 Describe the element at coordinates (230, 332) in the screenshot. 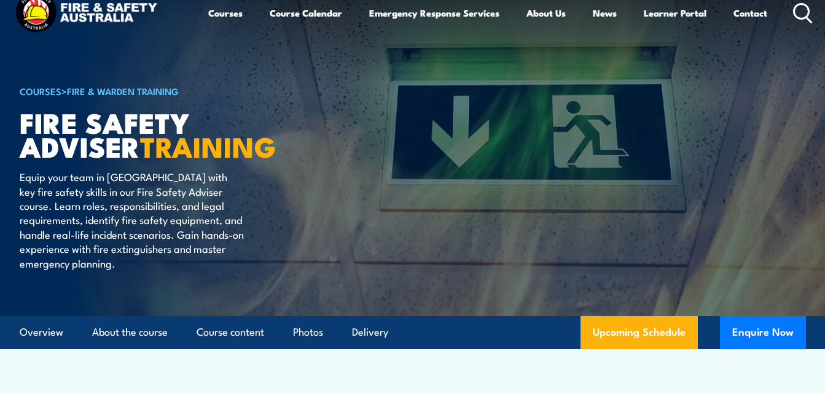

I see `a: Course content` at that location.